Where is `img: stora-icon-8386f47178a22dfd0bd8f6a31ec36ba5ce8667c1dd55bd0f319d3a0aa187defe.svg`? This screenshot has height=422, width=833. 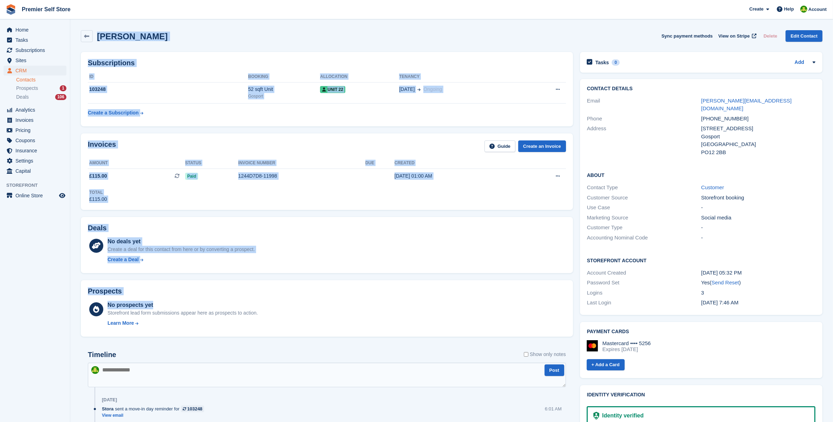 img: stora-icon-8386f47178a22dfd0bd8f6a31ec36ba5ce8667c1dd55bd0f319d3a0aa187defe.svg is located at coordinates (11, 9).